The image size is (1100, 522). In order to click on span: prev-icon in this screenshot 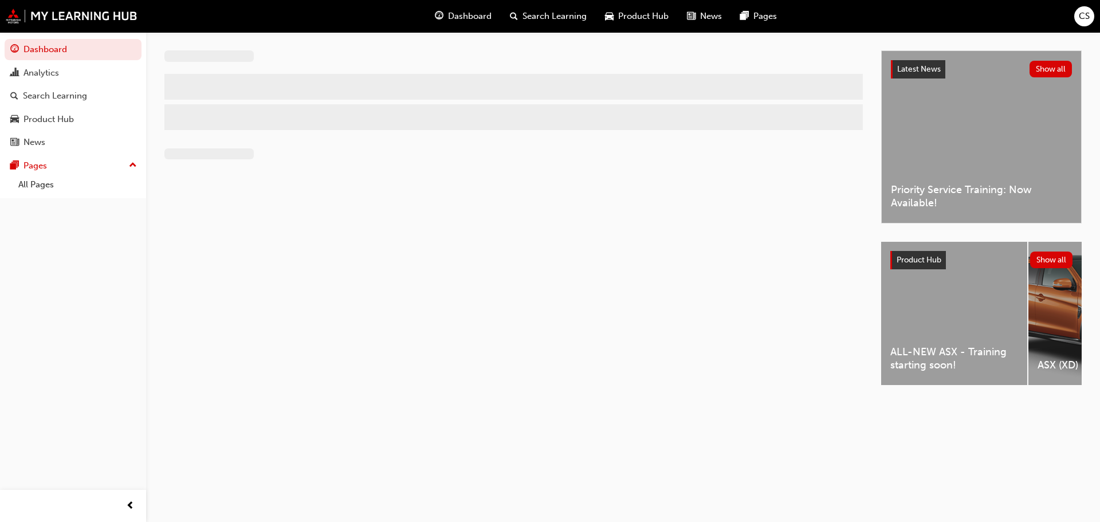, I will do `click(130, 506)`.